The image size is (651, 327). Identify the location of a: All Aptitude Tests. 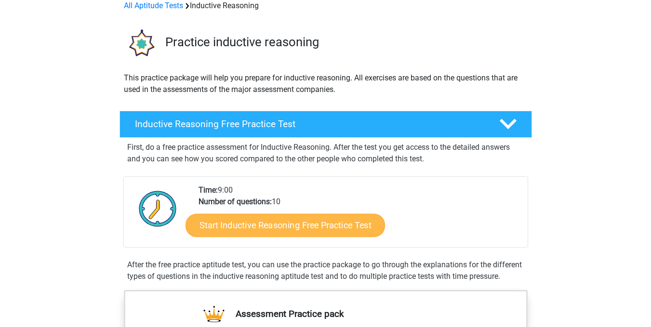
(153, 5).